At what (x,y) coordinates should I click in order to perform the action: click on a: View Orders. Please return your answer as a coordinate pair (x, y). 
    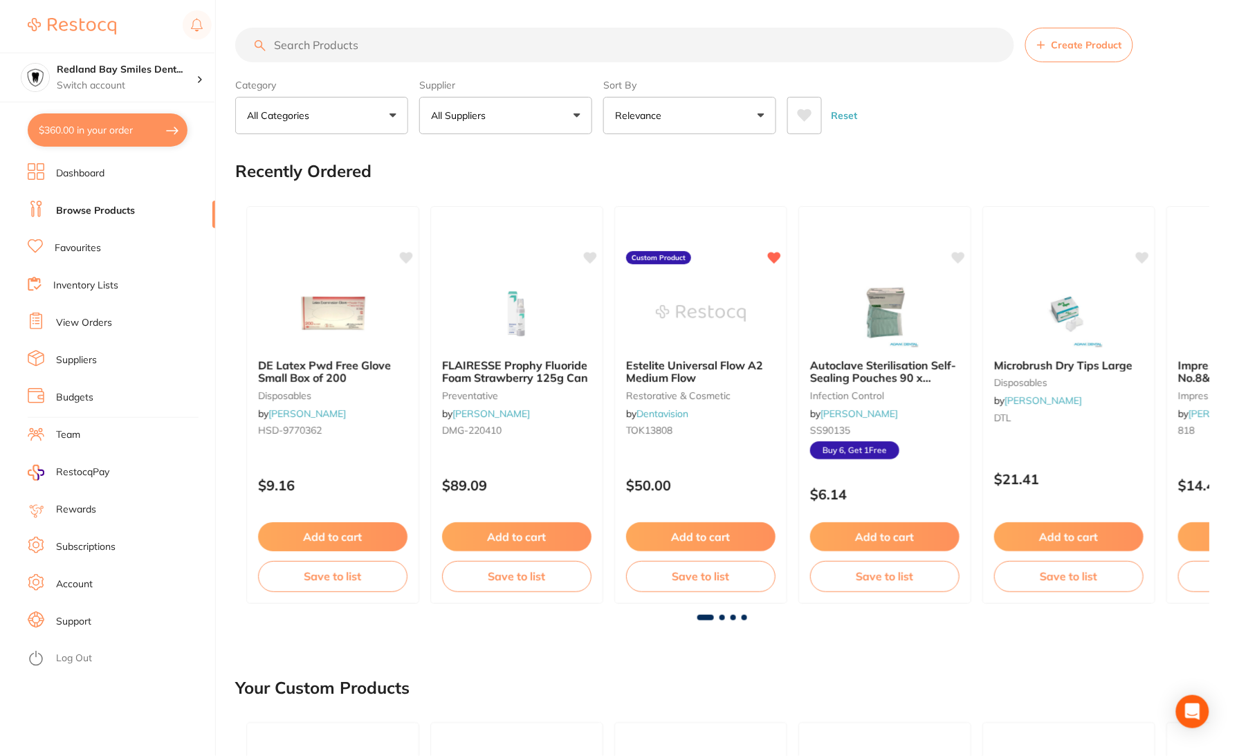
    Looking at the image, I should click on (84, 323).